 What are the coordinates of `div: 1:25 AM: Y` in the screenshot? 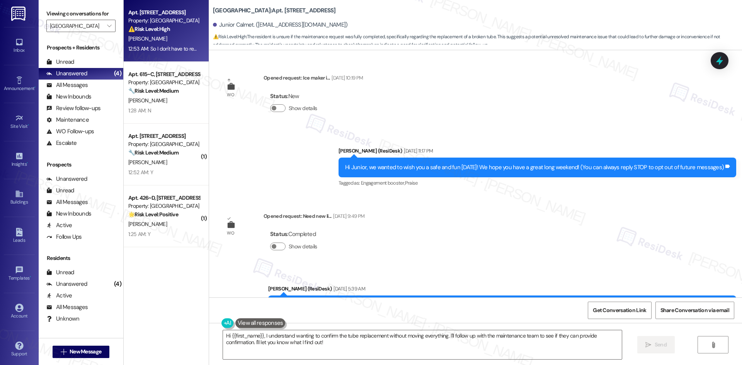 It's located at (139, 234).